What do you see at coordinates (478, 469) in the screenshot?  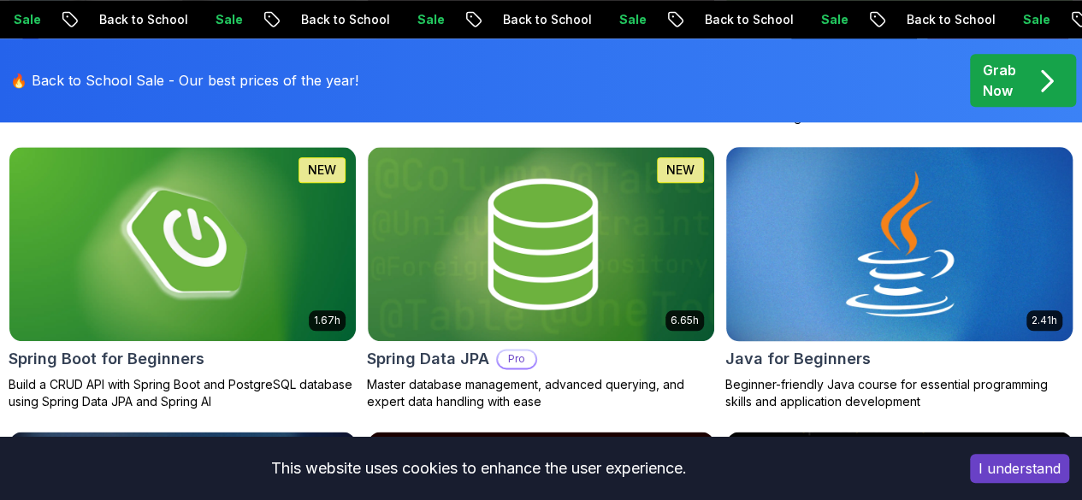 I see `div: This website uses cookies to enhance the user experience.` at bounding box center [478, 469].